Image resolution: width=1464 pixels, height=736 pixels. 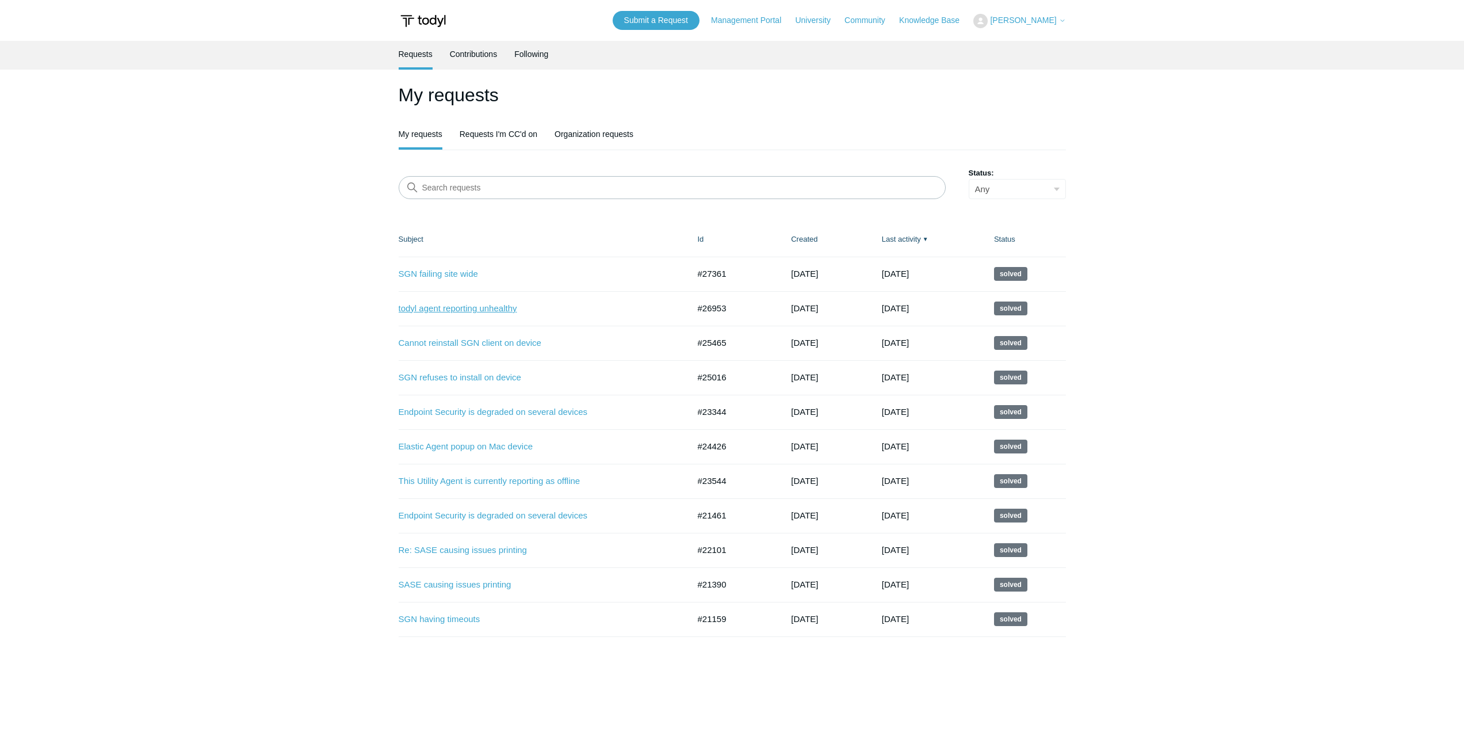 I want to click on time: 05/21/2025, 12:02, so click(x=895, y=446).